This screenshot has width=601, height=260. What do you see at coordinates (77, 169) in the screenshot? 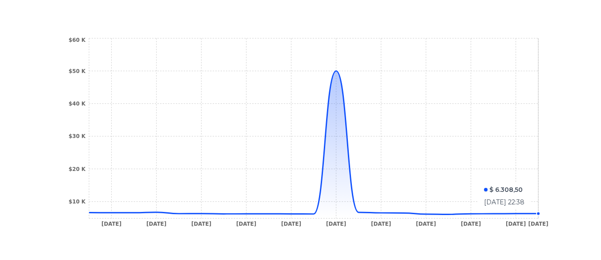
I see `tspan: $20 K` at bounding box center [77, 169].